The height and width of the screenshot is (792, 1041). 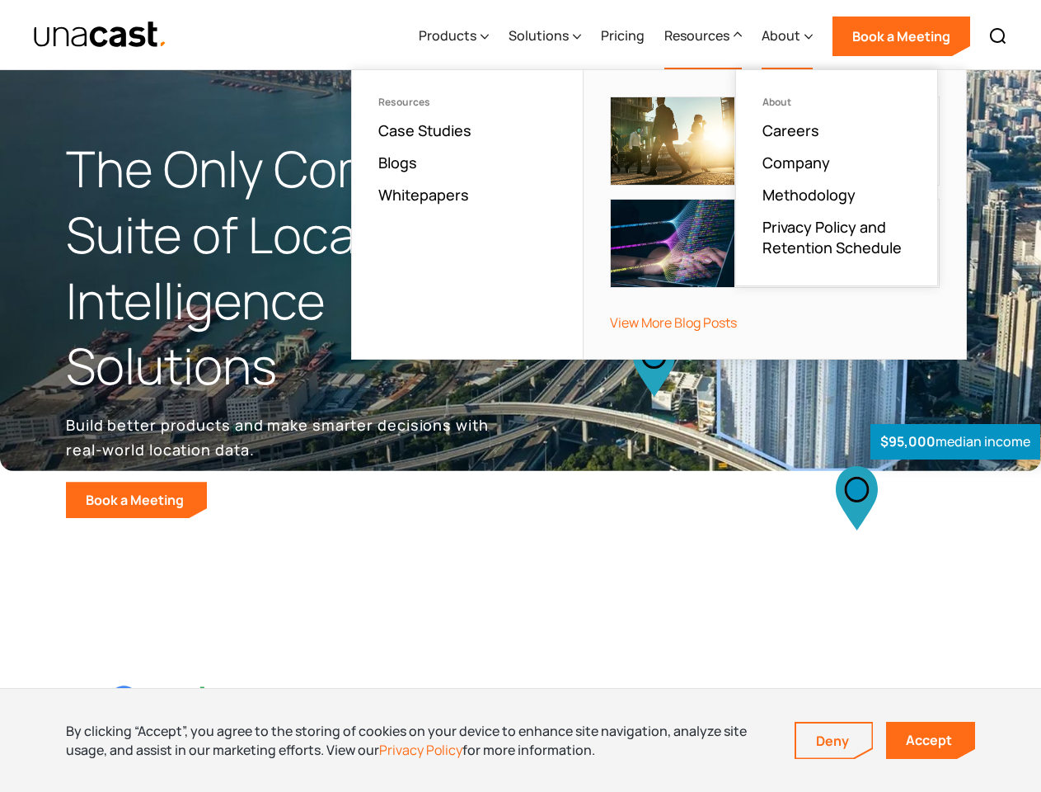 What do you see at coordinates (100, 35) in the screenshot?
I see `a: home` at bounding box center [100, 35].